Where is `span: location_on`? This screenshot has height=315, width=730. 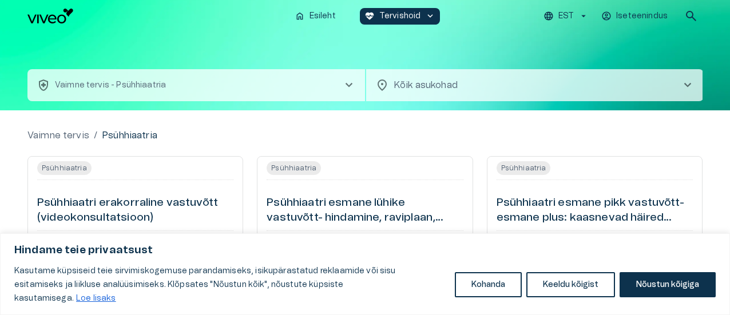
span: location_on is located at coordinates (382, 85).